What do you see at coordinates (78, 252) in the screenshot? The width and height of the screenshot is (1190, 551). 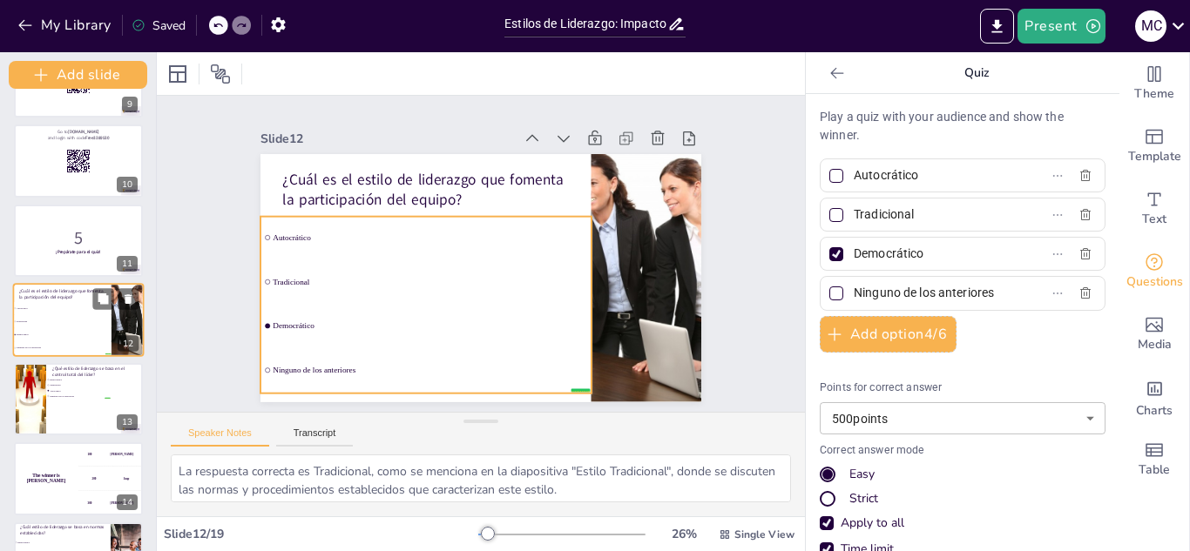 I see `strong: ¡Prepárate para el quiz!` at bounding box center [78, 252].